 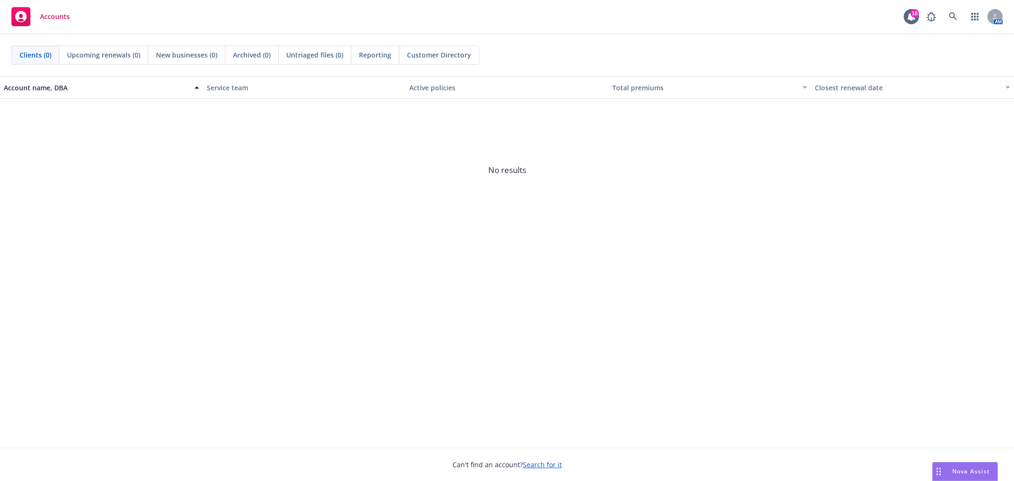 I want to click on span: Upcoming renewals (0), so click(x=104, y=55).